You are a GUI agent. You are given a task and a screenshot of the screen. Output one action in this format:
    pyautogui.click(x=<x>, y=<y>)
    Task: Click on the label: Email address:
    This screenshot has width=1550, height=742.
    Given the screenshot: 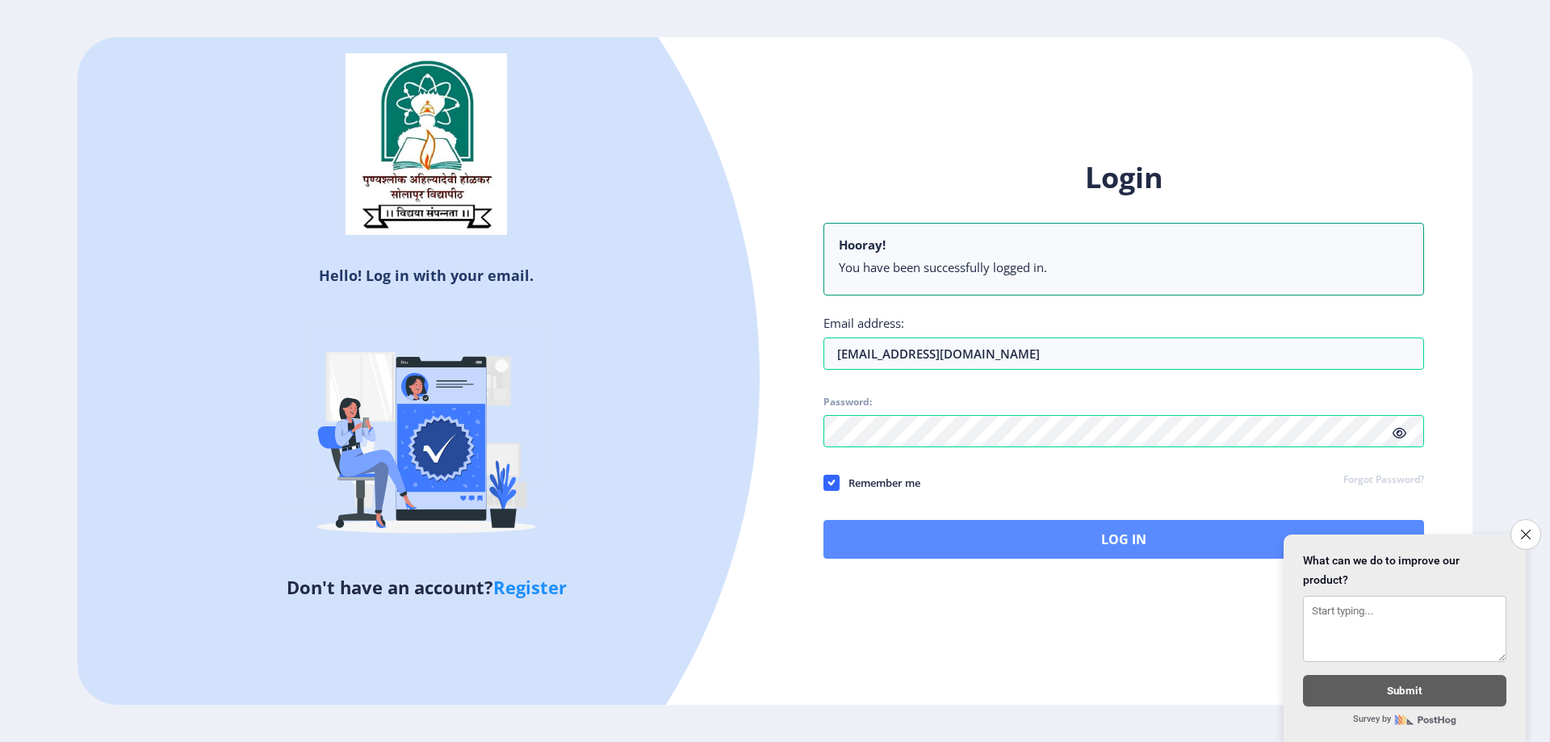 What is the action you would take?
    pyautogui.click(x=864, y=323)
    